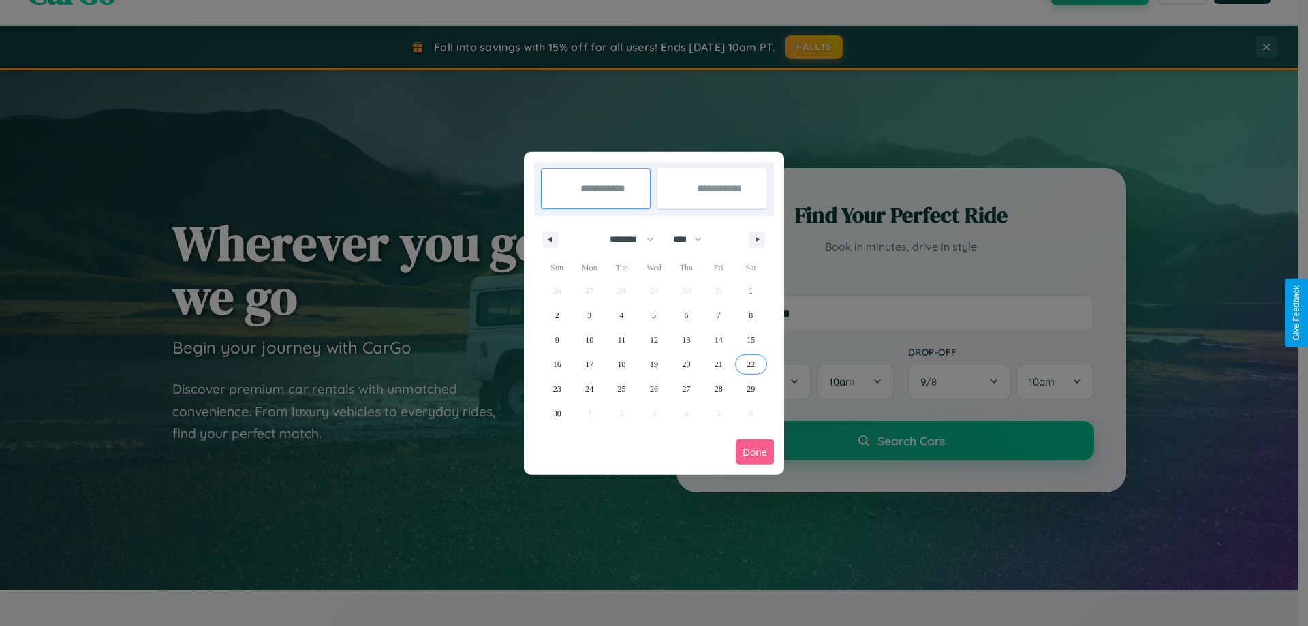  I want to click on button: 10, so click(589, 340).